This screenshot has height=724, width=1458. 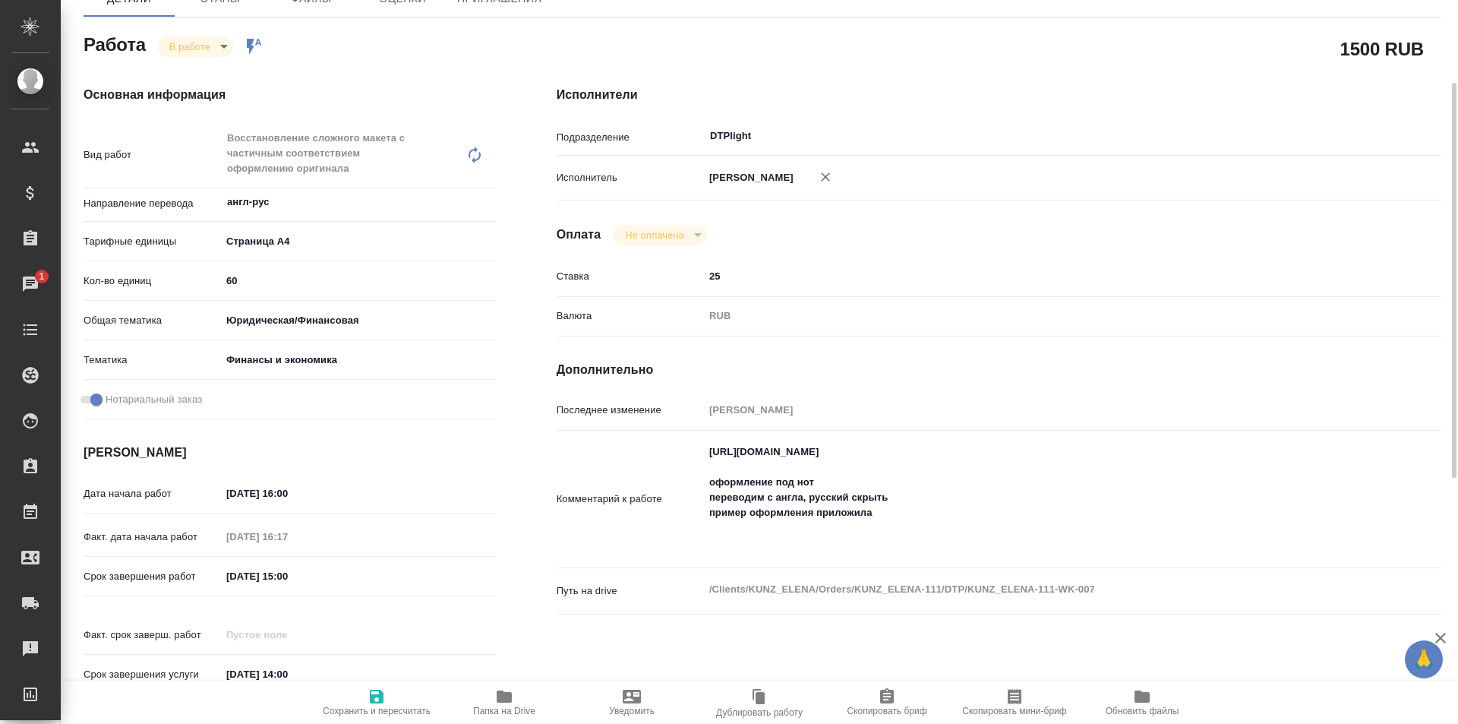 I want to click on h4: Основная информация, so click(x=289, y=95).